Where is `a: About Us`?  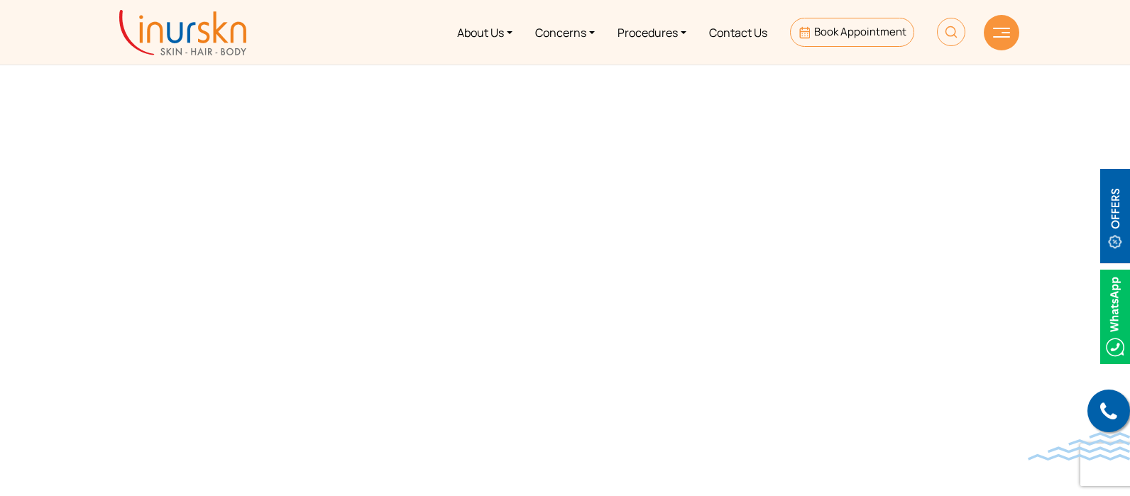 a: About Us is located at coordinates (485, 32).